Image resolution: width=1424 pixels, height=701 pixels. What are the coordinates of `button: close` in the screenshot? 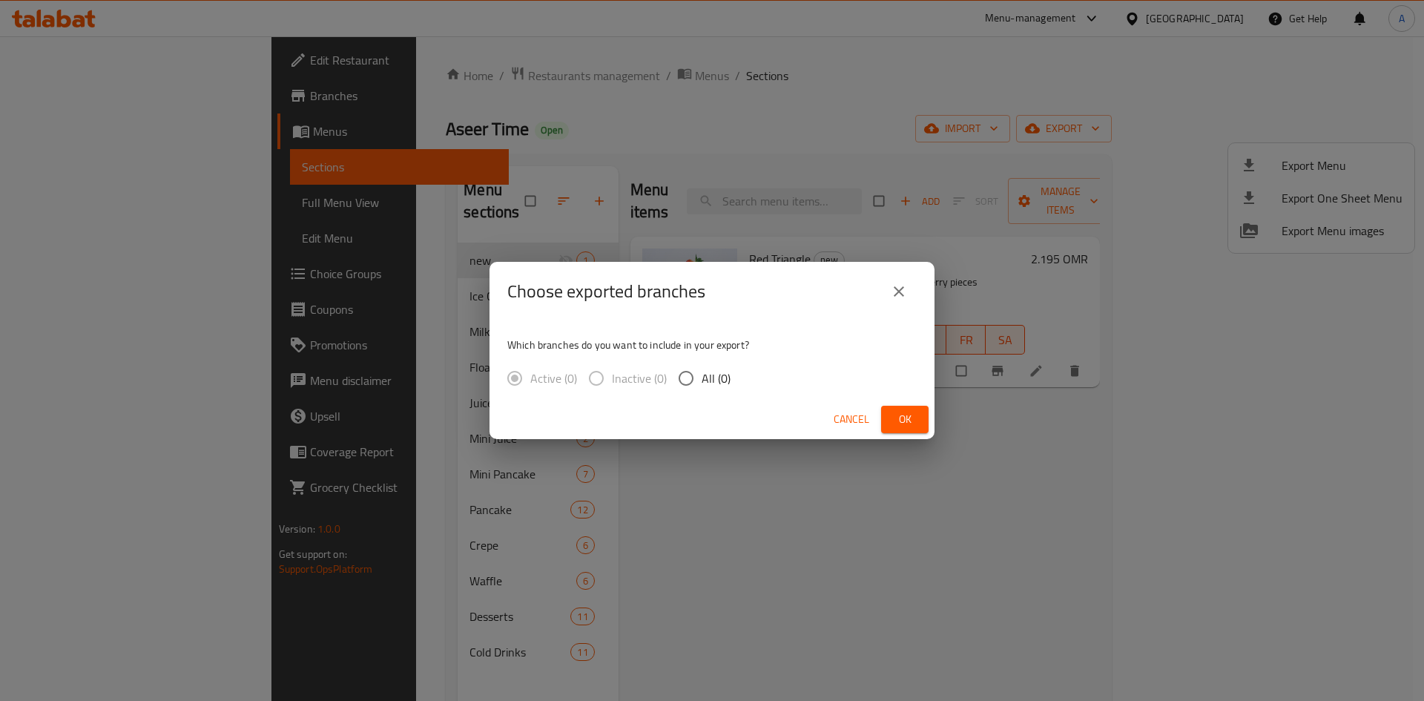 It's located at (899, 291).